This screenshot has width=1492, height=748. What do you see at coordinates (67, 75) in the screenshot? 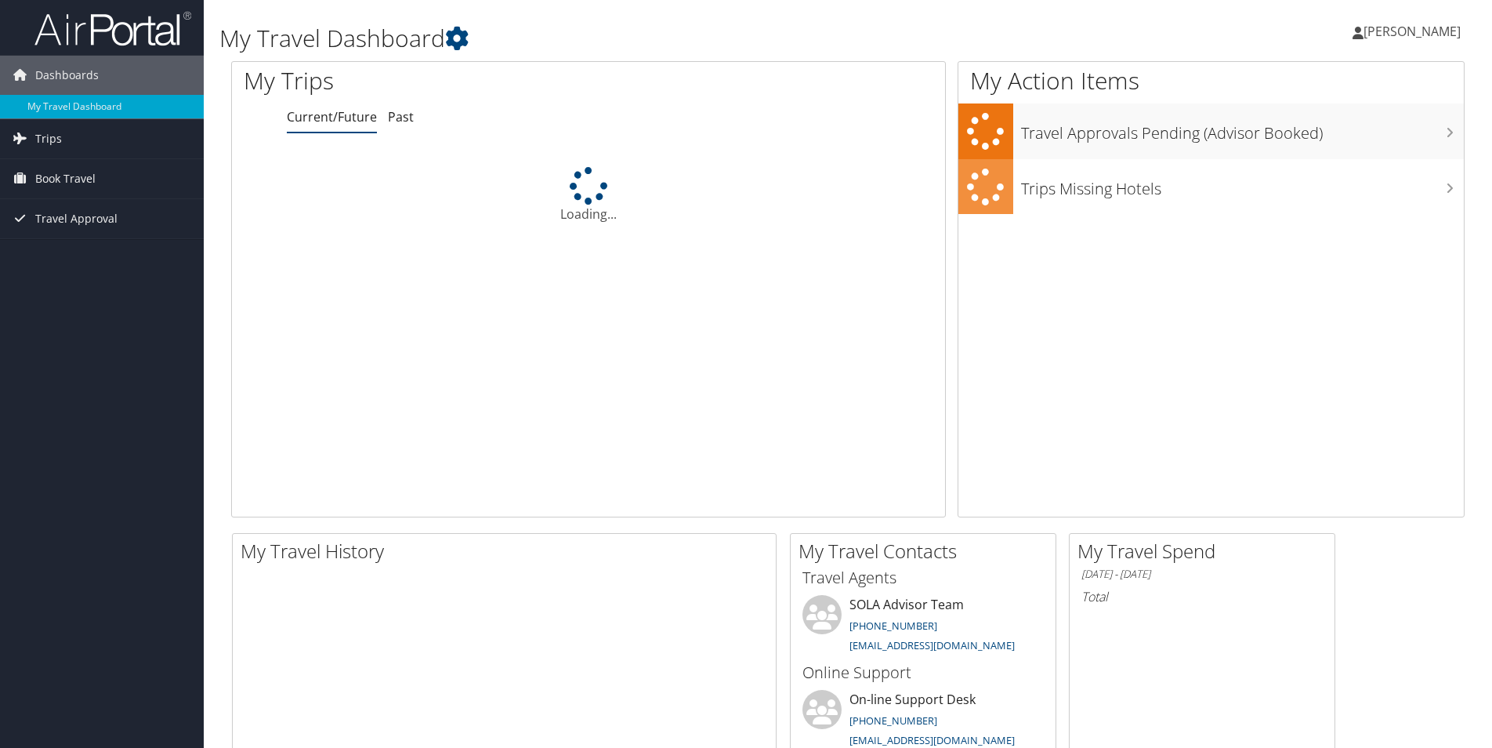
I see `span: Dashboards` at bounding box center [67, 75].